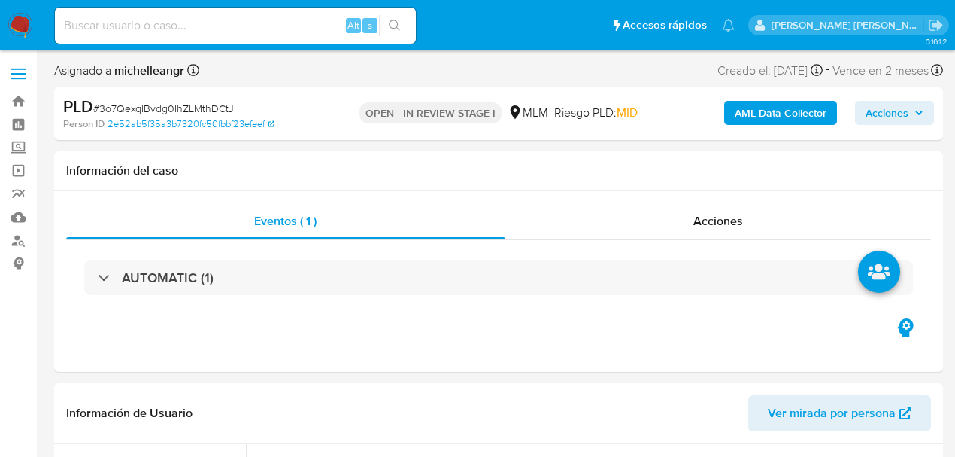  Describe the element at coordinates (168, 278) in the screenshot. I see `h3: AUTOMATIC (1)` at that location.